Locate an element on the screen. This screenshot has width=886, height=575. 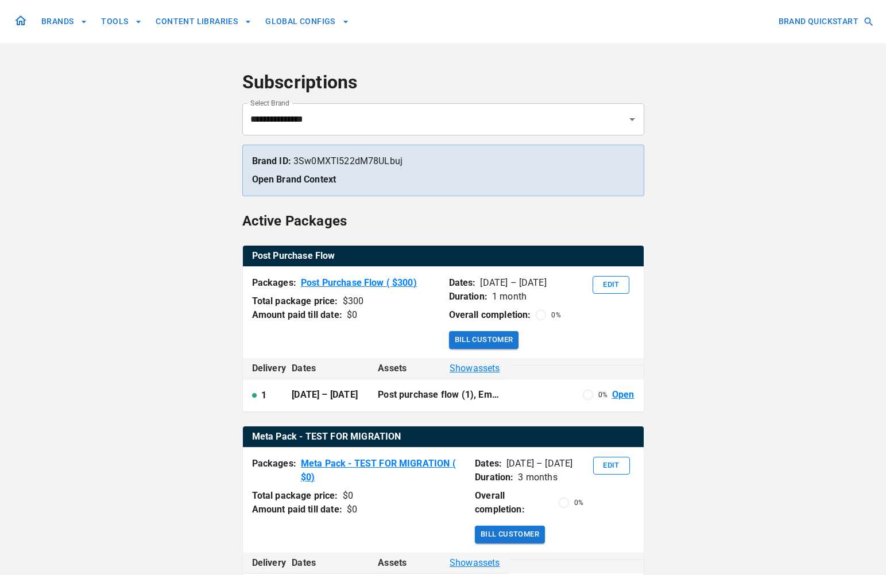
a: Post Purchase Flow ( $300) is located at coordinates (359, 283).